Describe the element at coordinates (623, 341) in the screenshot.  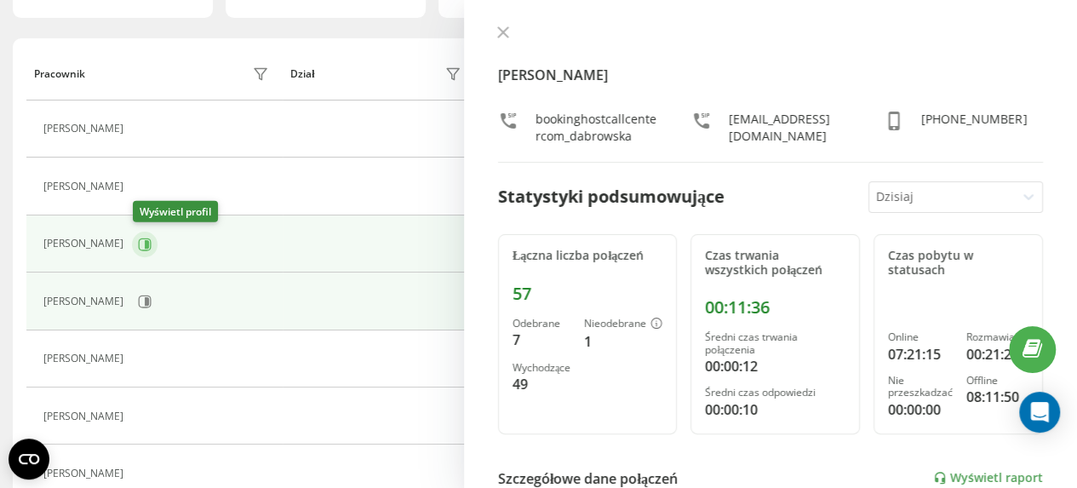
I see `div: 1` at that location.